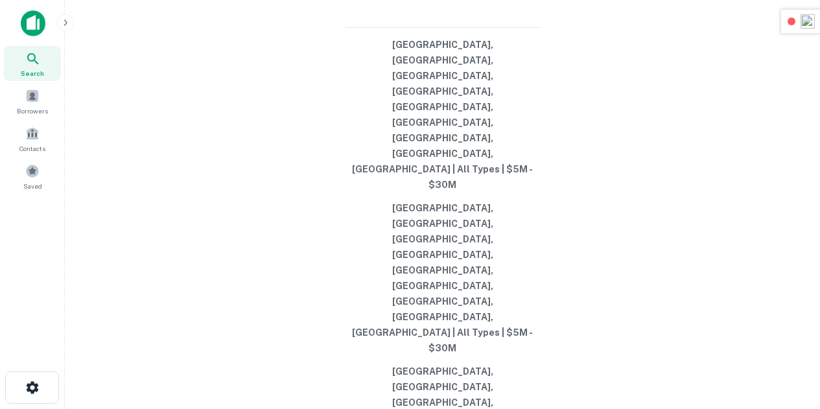 This screenshot has width=820, height=409. What do you see at coordinates (32, 176) in the screenshot?
I see `a: Saved` at bounding box center [32, 176].